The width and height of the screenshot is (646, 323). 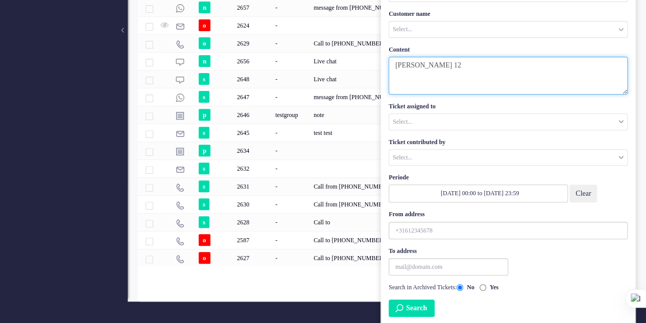 What do you see at coordinates (508, 76) in the screenshot?
I see `textarea: With textarea` at bounding box center [508, 76].